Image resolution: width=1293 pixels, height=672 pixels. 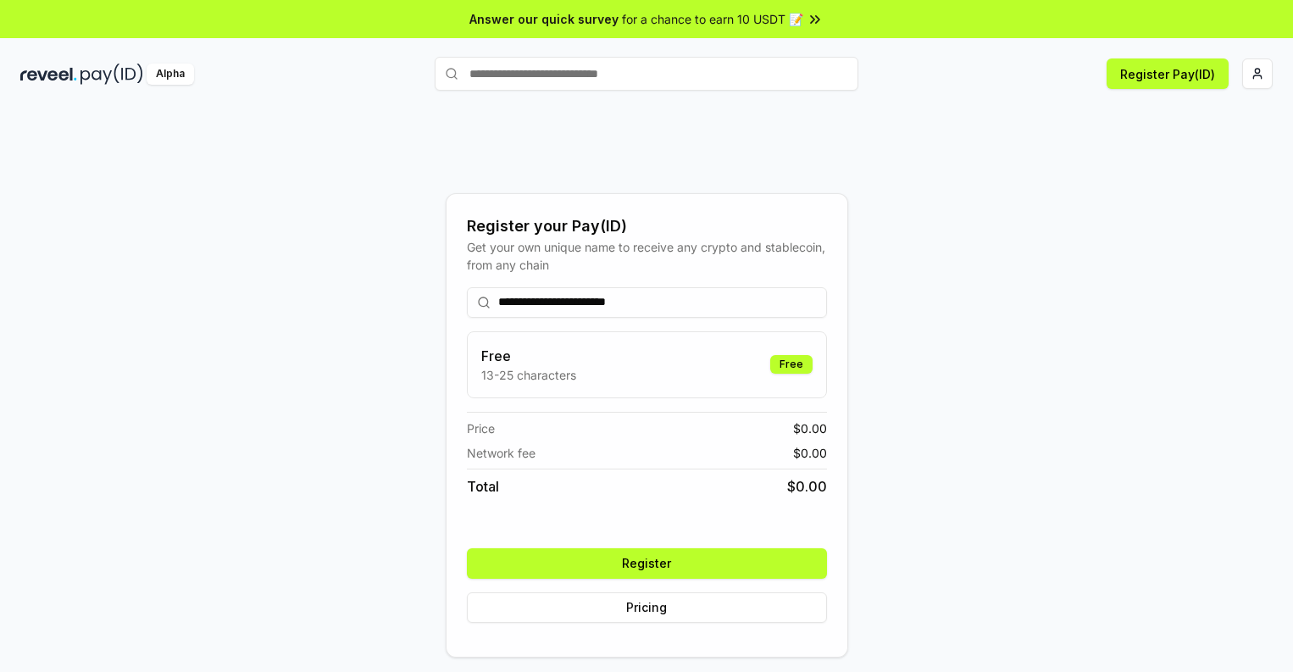 What do you see at coordinates (544, 19) in the screenshot?
I see `span: Answer our quick survey` at bounding box center [544, 19].